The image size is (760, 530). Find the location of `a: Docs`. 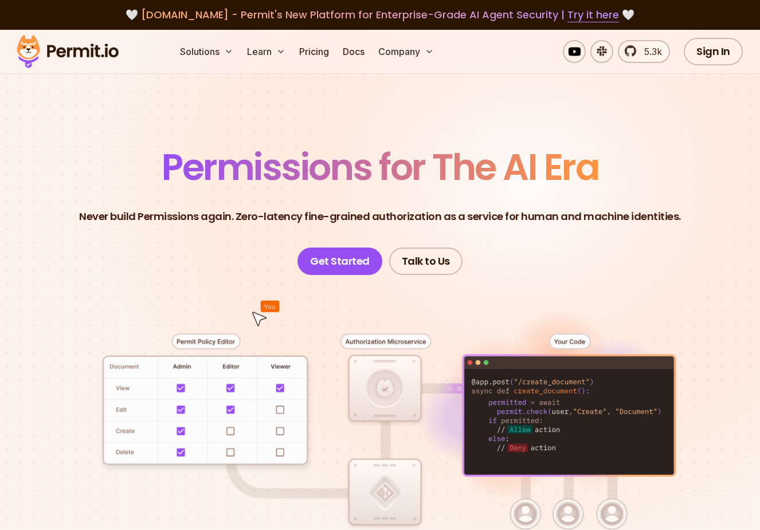

a: Docs is located at coordinates (354, 52).